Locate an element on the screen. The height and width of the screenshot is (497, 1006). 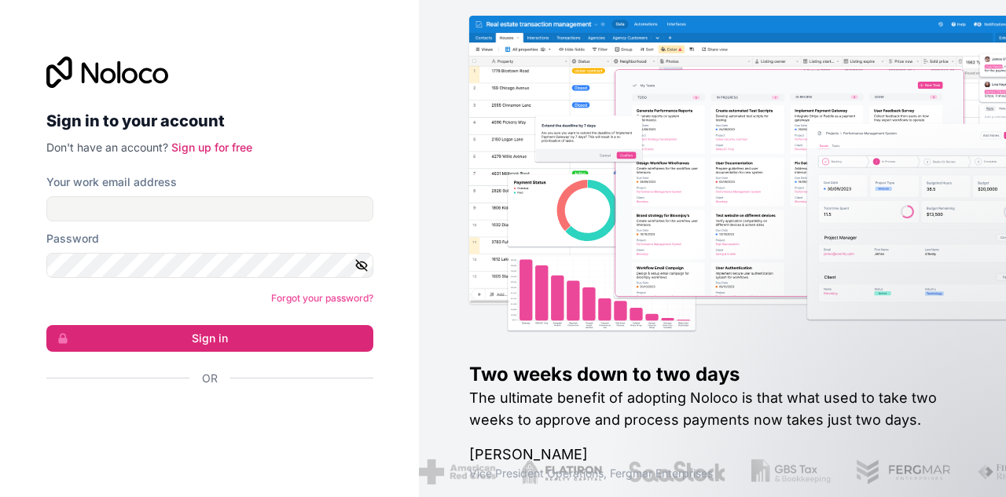
a: Sign up for free is located at coordinates (211, 147).